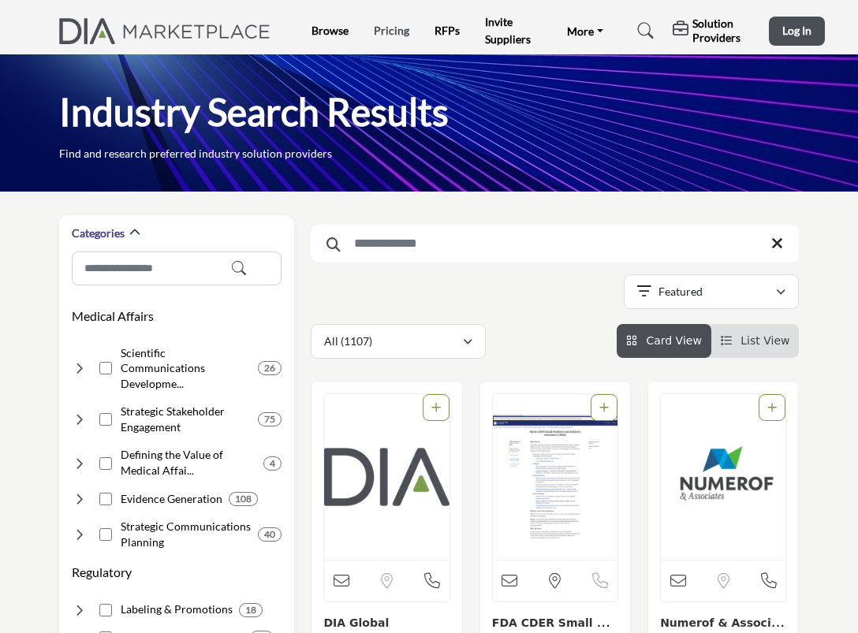 The width and height of the screenshot is (858, 633). I want to click on span: Card View, so click(673, 341).